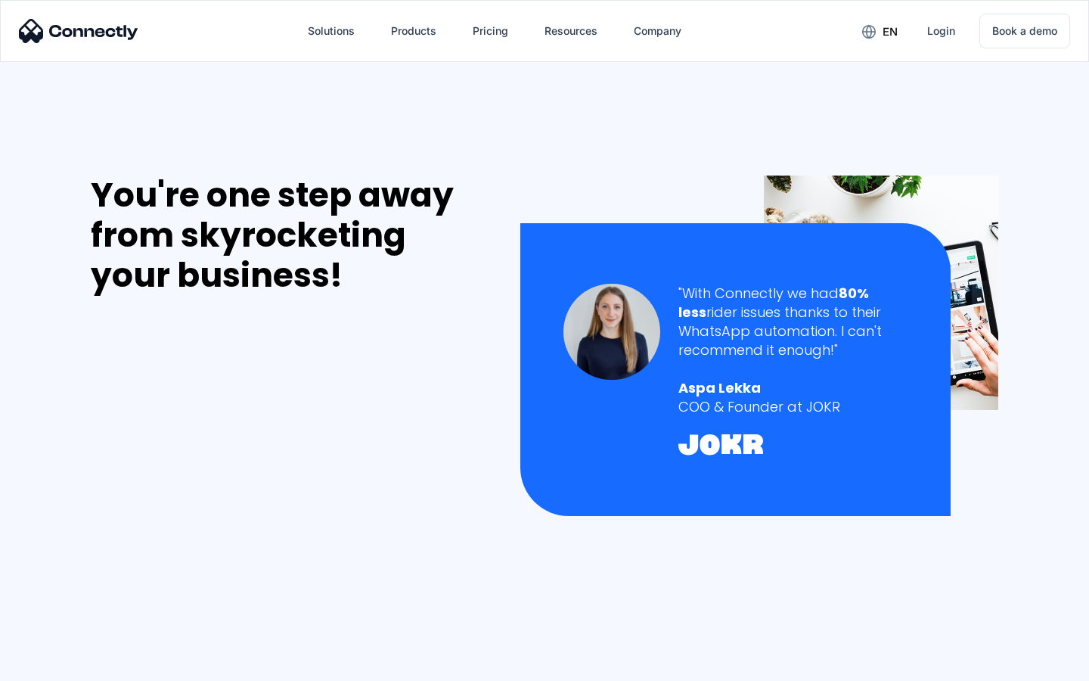 The width and height of the screenshot is (1089, 681). I want to click on strong: Aspa Lekka, so click(719, 387).